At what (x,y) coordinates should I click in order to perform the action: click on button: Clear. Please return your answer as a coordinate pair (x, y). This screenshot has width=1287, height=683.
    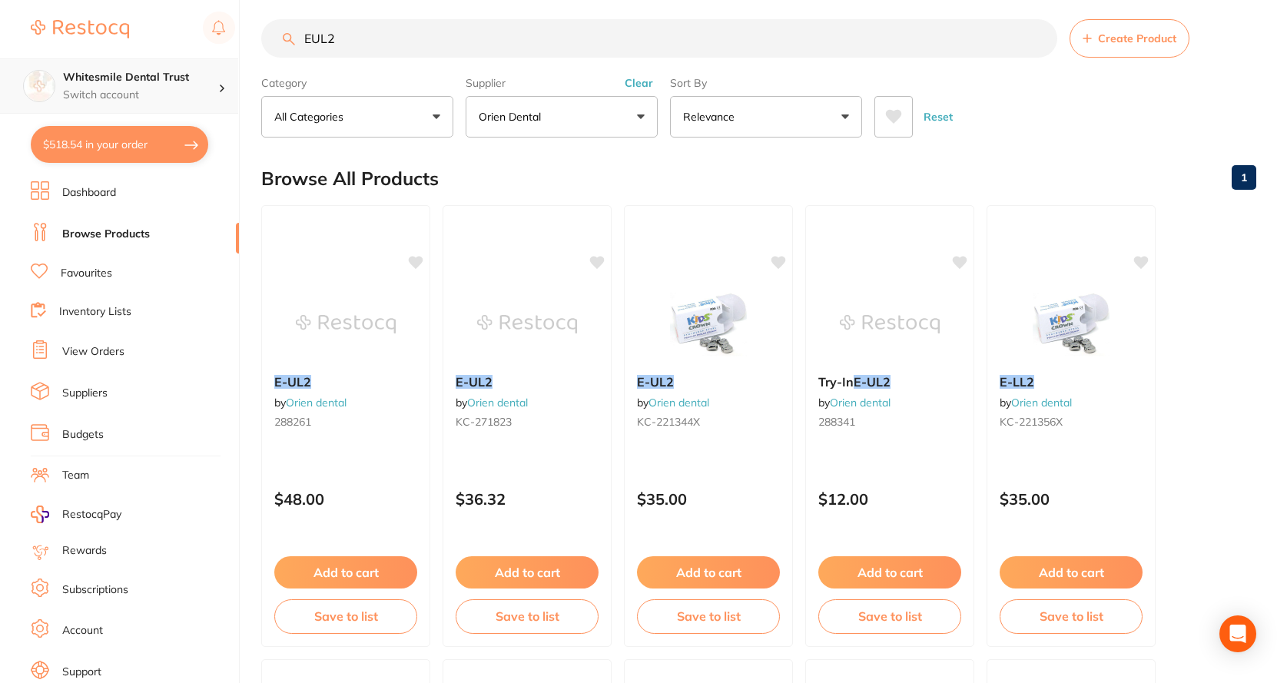
    Looking at the image, I should click on (638, 83).